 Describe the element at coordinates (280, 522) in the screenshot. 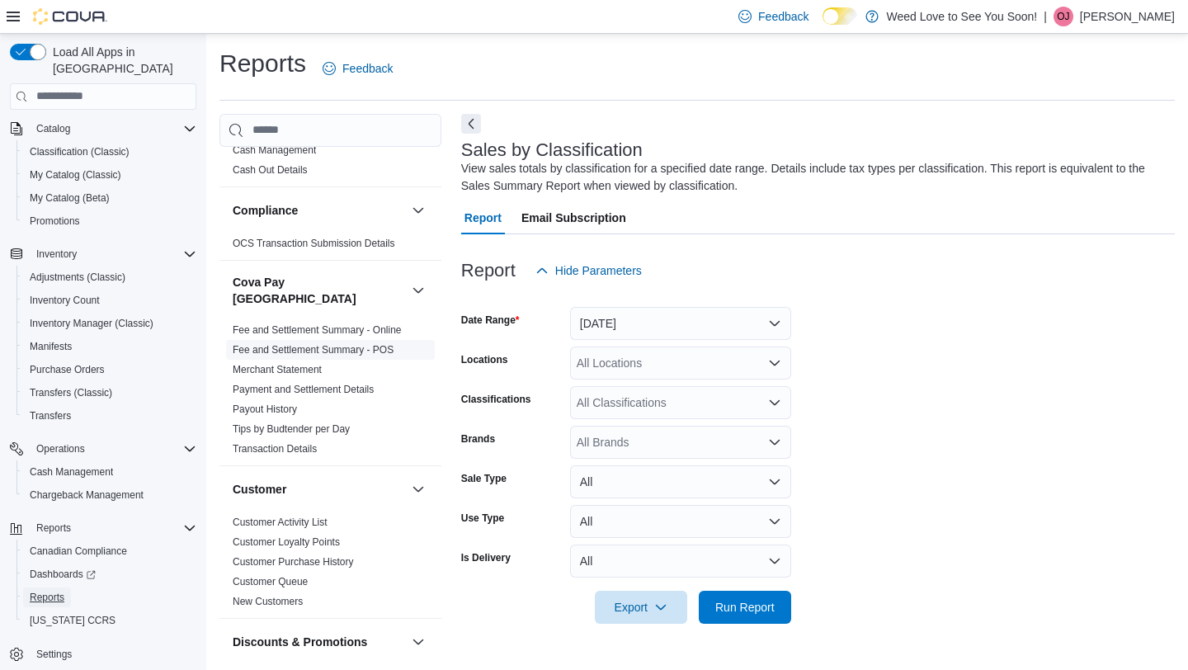

I see `a: Customer Activity List` at that location.